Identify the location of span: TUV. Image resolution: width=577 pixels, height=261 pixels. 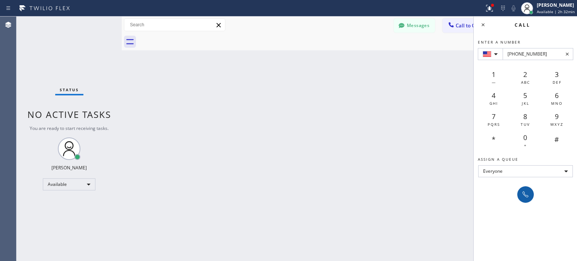
(525, 124).